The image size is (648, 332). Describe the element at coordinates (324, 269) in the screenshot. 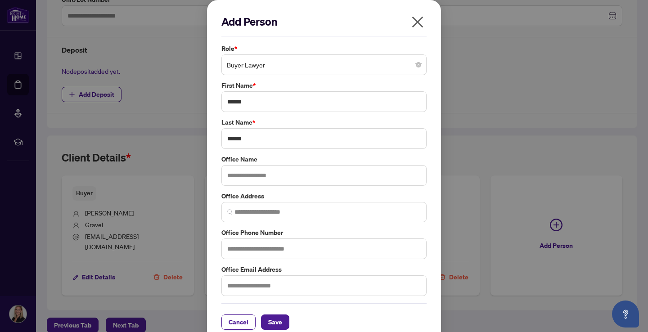

I see `label: Office Email Address` at that location.